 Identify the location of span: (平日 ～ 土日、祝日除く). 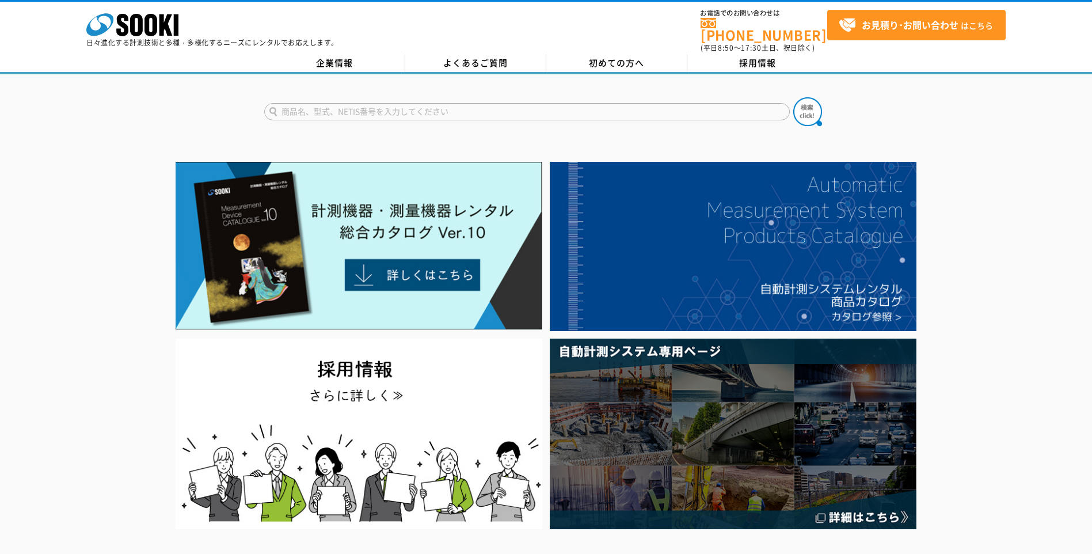
(757, 48).